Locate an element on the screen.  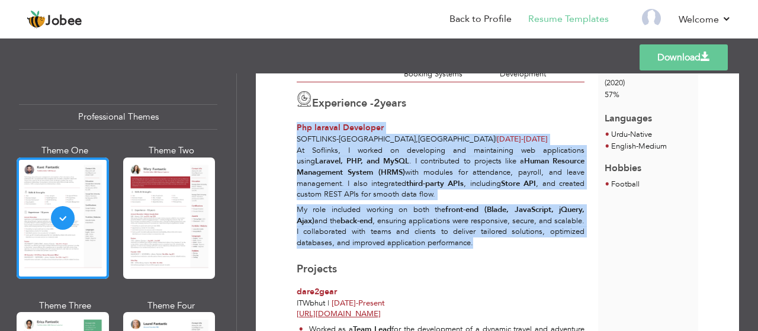
span: Football is located at coordinates (626, 184).